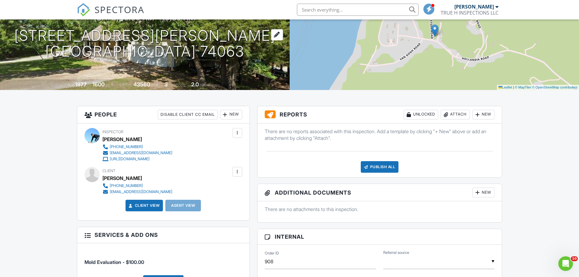 Image resolution: width=579 pixels, height=277 pixels. I want to click on label: Referral source, so click(396, 252).